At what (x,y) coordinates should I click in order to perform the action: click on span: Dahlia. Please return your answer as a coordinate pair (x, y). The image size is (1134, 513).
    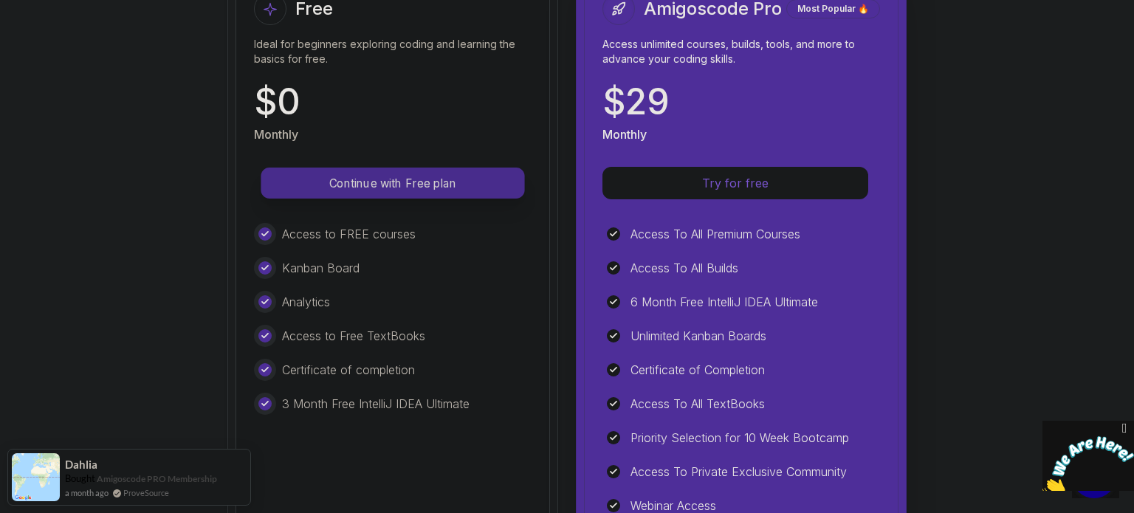
    Looking at the image, I should click on (81, 464).